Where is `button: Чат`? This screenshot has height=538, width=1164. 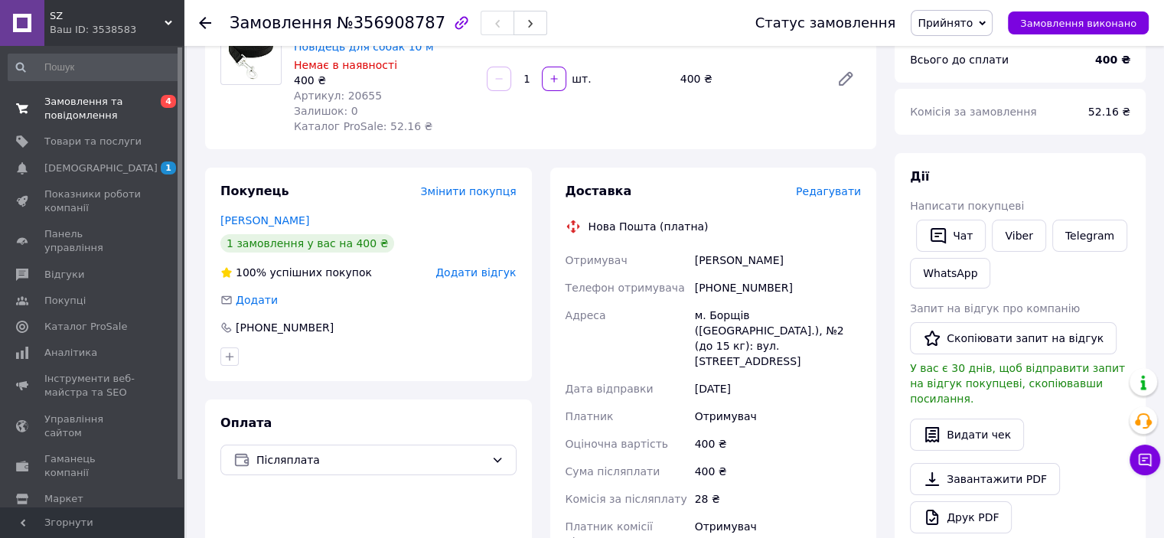 button: Чат is located at coordinates (951, 236).